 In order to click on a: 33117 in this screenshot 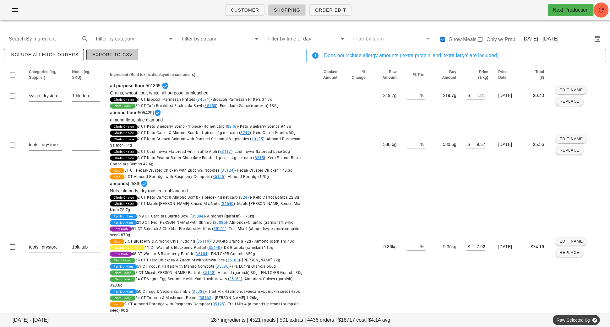, I will do `click(225, 152)`.